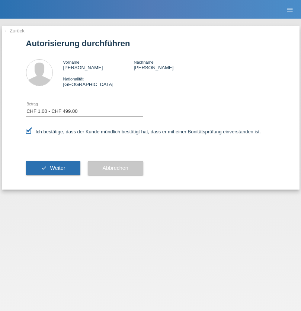 The width and height of the screenshot is (301, 311). I want to click on h1: Autorisierung durchführen, so click(151, 43).